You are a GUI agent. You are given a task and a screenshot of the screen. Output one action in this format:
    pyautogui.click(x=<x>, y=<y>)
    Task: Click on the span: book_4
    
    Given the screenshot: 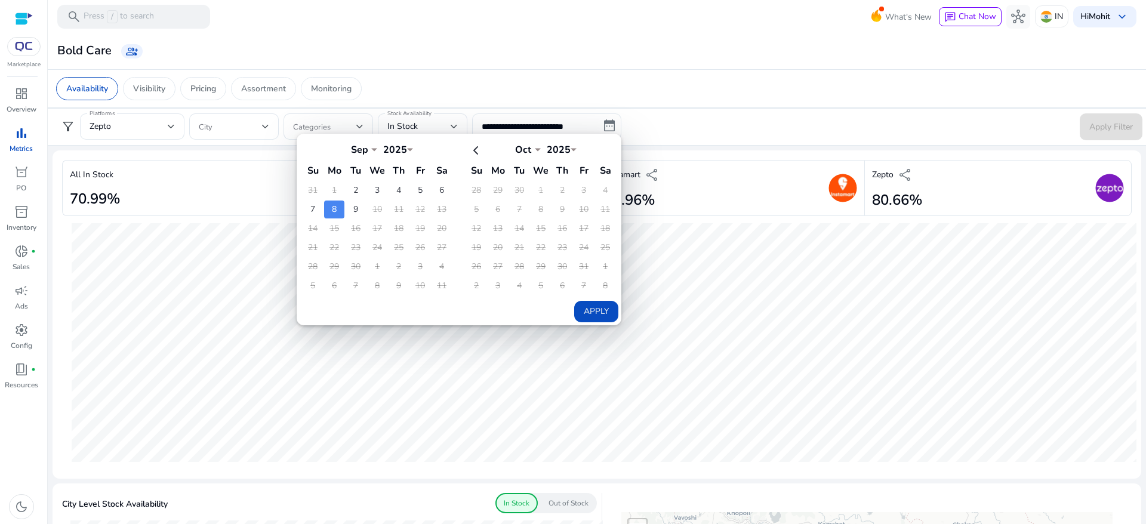 What is the action you would take?
    pyautogui.click(x=21, y=369)
    